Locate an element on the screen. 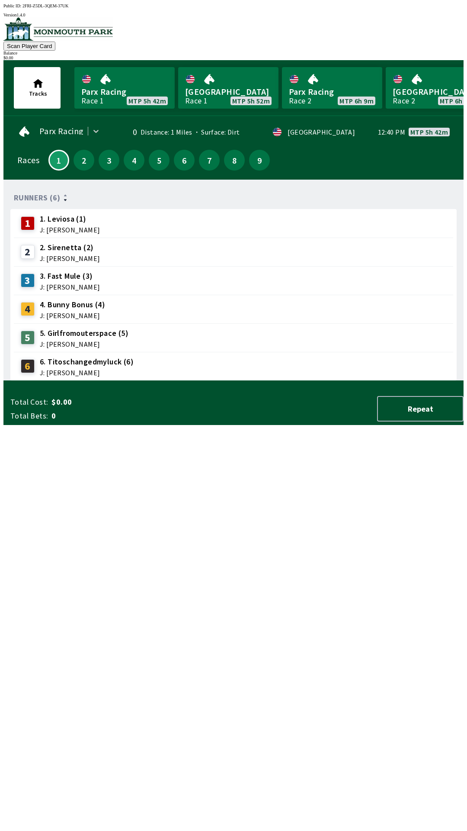 The image size is (467, 831). div: Version 1.4.0 is located at coordinates (234, 15).